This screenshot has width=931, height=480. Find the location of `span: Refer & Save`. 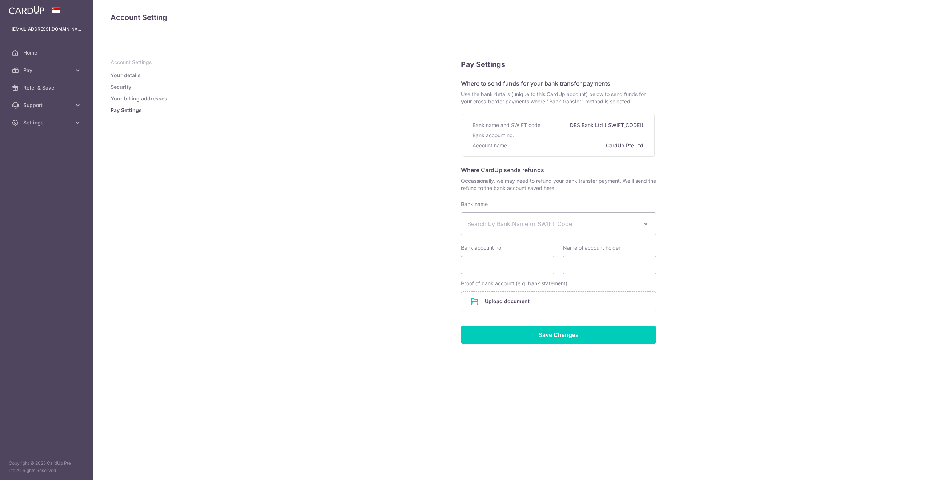

span: Refer & Save is located at coordinates (47, 88).